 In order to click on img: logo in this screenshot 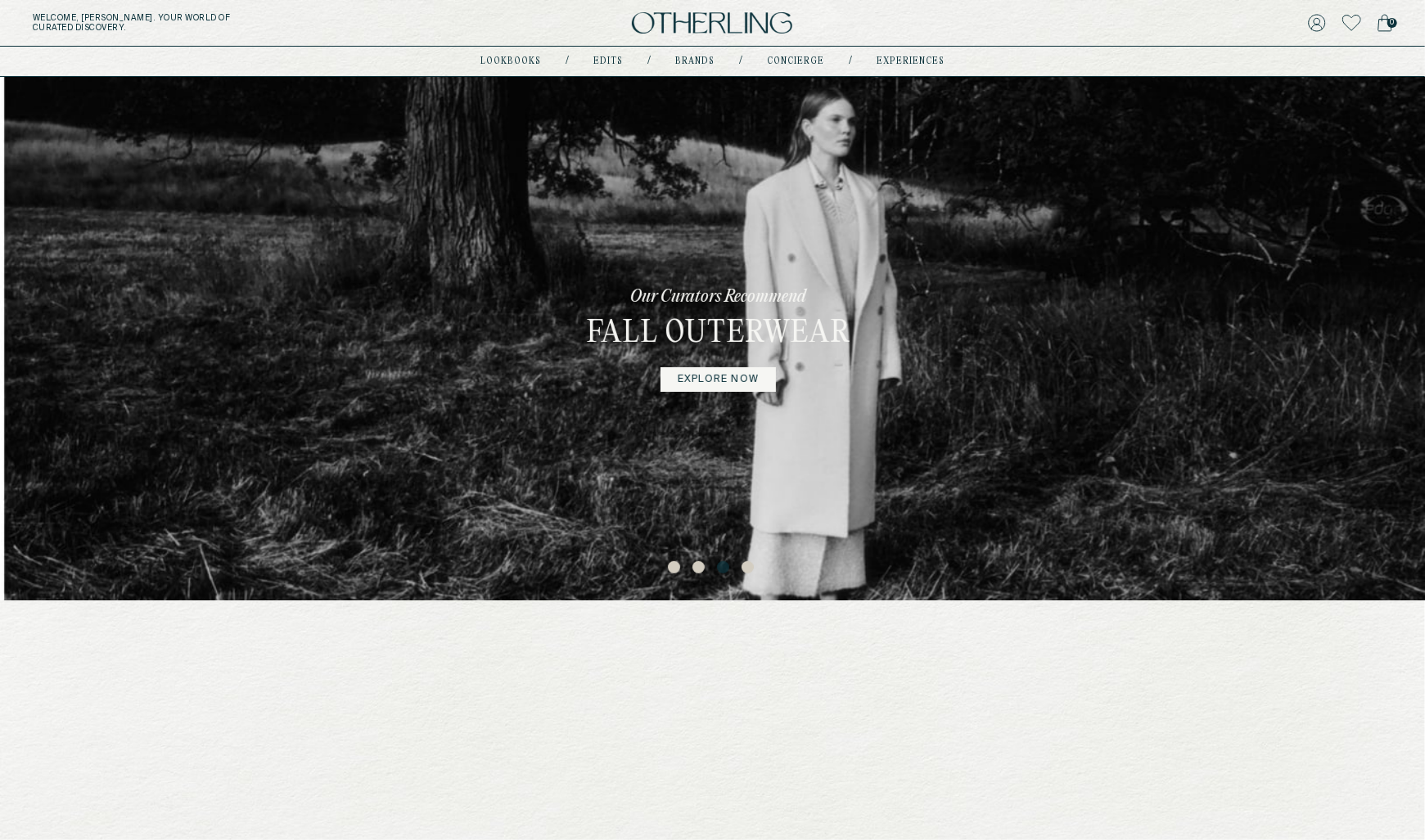, I will do `click(712, 23)`.